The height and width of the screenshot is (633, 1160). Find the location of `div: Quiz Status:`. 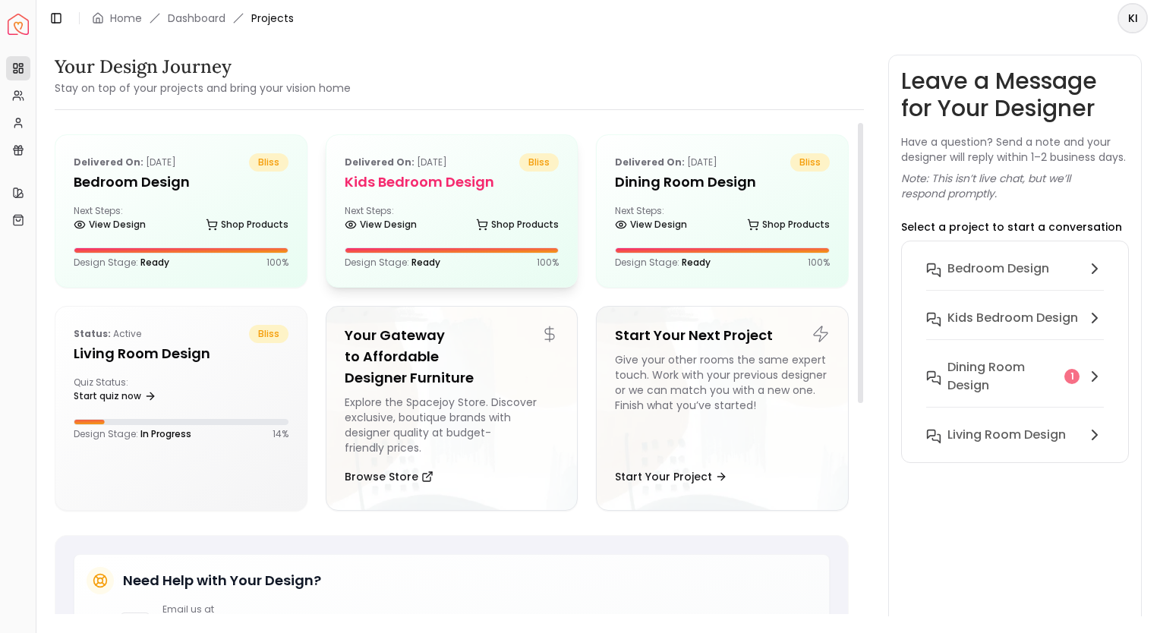

div: Quiz Status: is located at coordinates (124, 392).